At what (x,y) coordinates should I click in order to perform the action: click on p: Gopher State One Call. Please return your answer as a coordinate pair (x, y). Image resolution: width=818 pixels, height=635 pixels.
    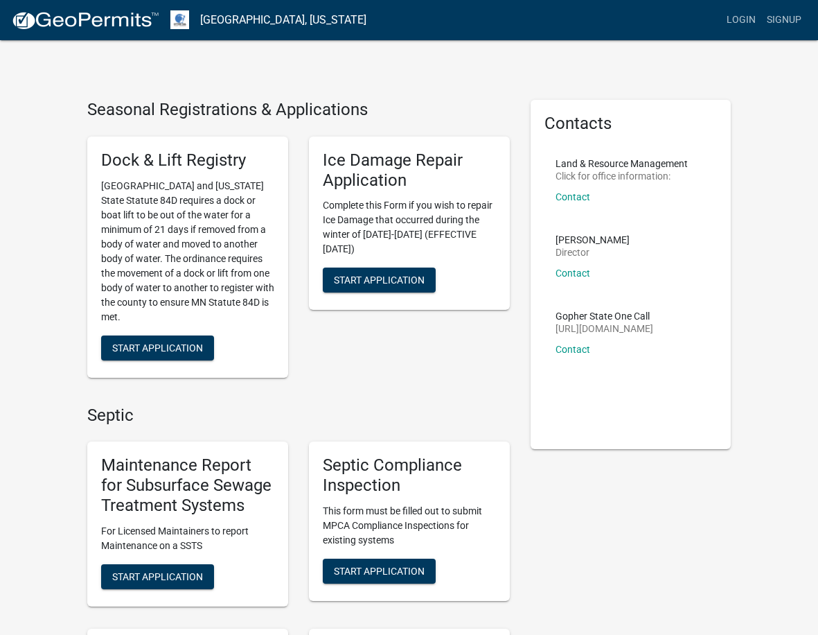
    Looking at the image, I should click on (604, 316).